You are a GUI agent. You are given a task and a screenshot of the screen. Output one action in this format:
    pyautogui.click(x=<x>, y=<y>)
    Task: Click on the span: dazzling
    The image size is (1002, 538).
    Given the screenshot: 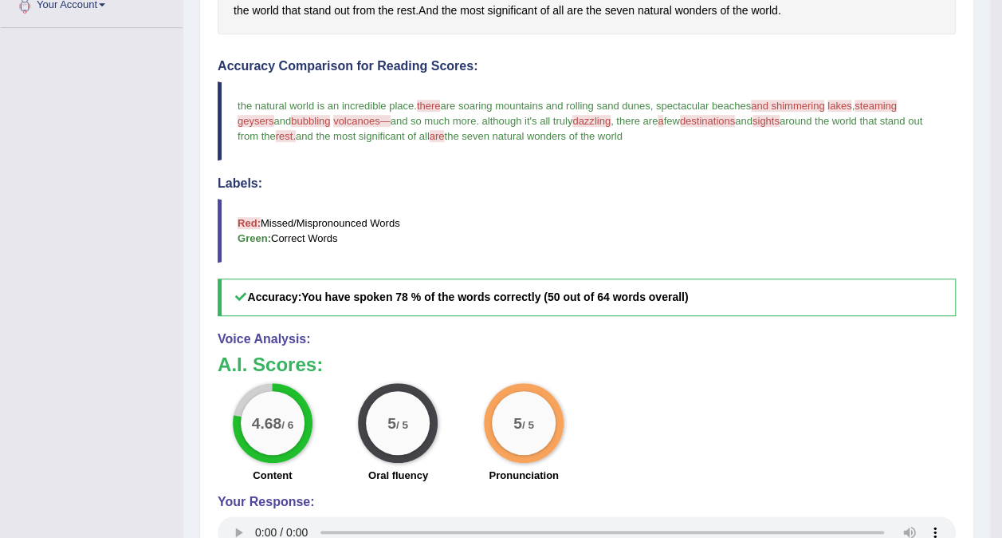 What is the action you would take?
    pyautogui.click(x=592, y=120)
    